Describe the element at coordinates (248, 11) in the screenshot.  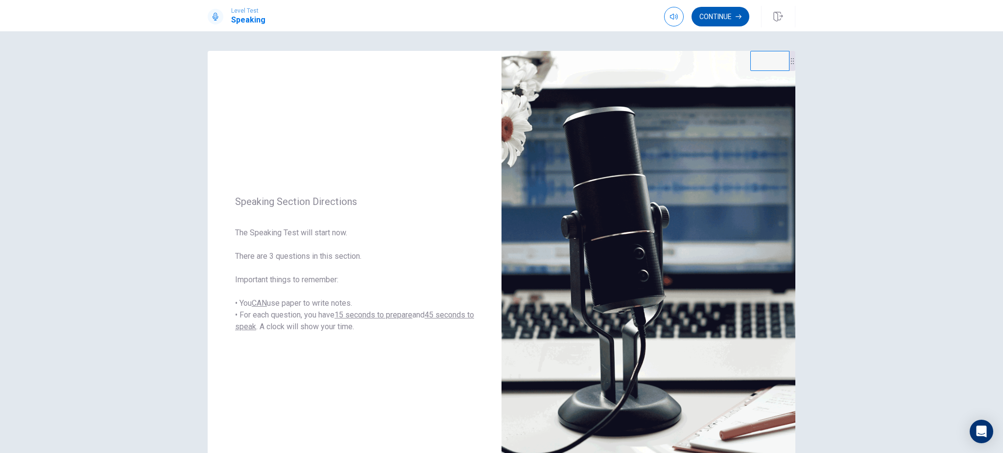
I see `span: Level Test` at that location.